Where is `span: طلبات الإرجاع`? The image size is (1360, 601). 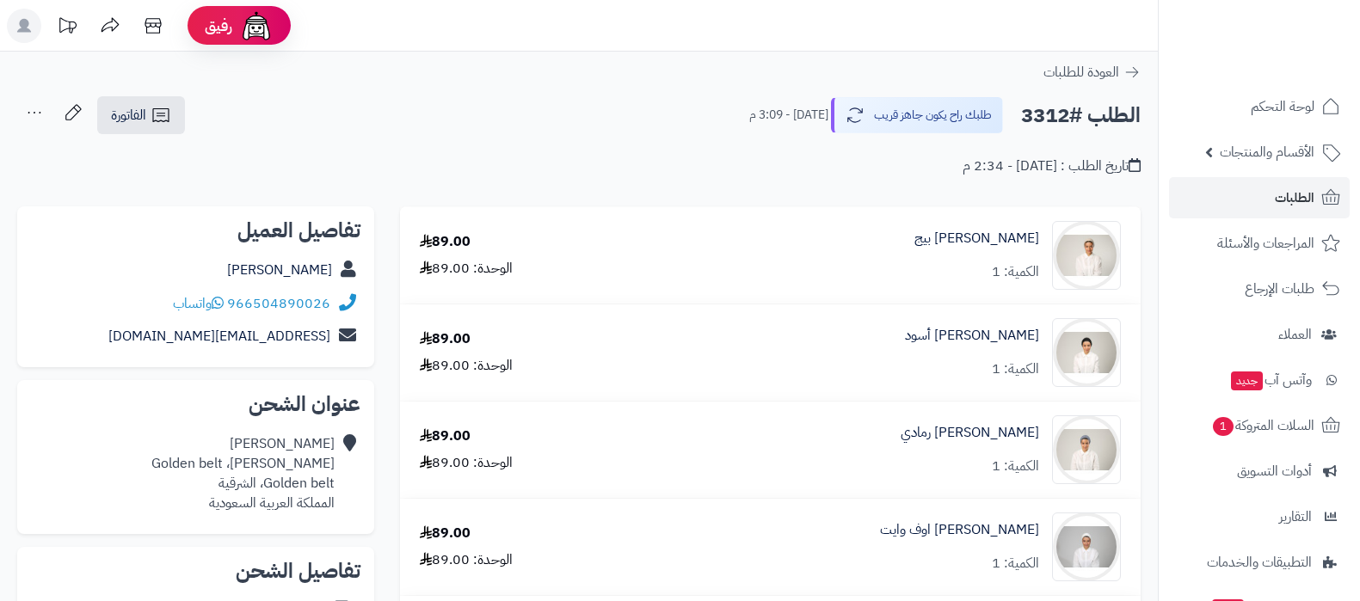 span: طلبات الإرجاع is located at coordinates (1279, 289).